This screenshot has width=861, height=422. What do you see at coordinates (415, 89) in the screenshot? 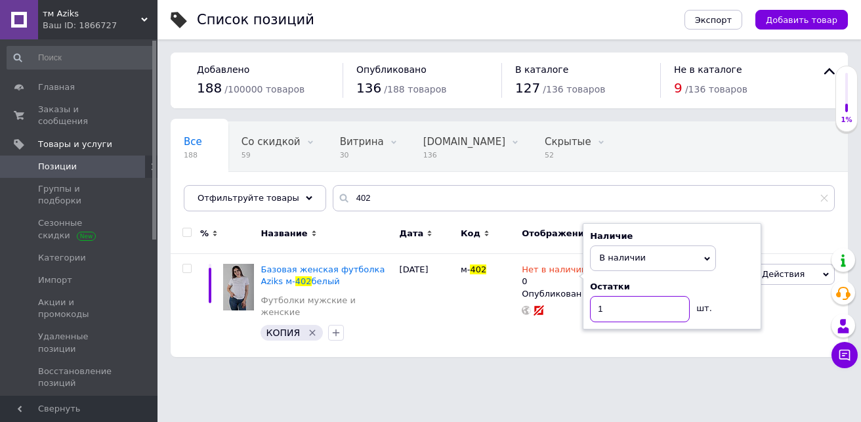
I see `span: / 188 товаров` at bounding box center [415, 89].